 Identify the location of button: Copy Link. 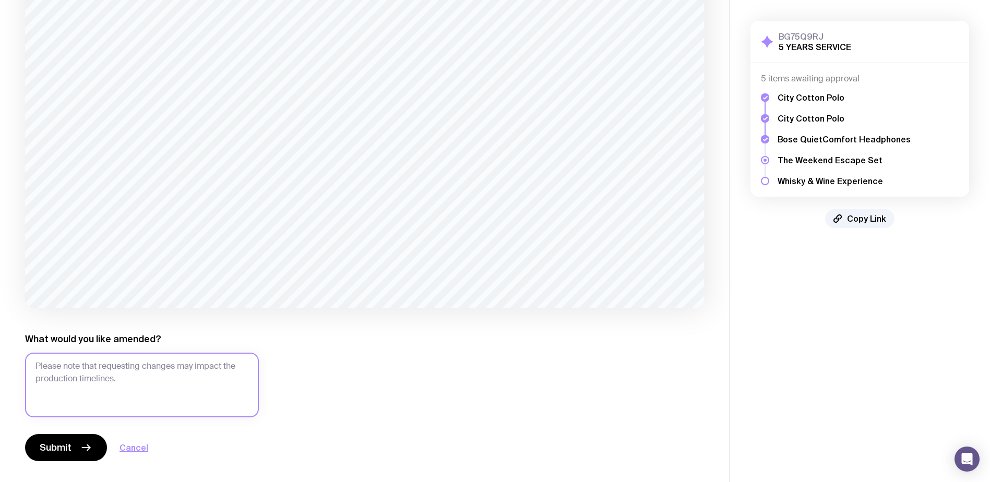
(859, 219).